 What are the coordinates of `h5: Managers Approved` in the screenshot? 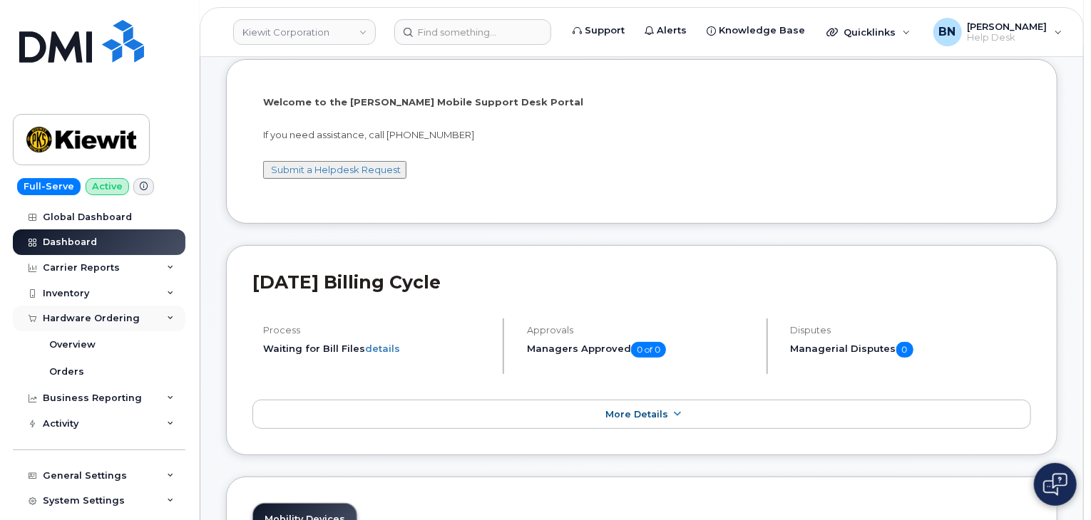 It's located at (640, 350).